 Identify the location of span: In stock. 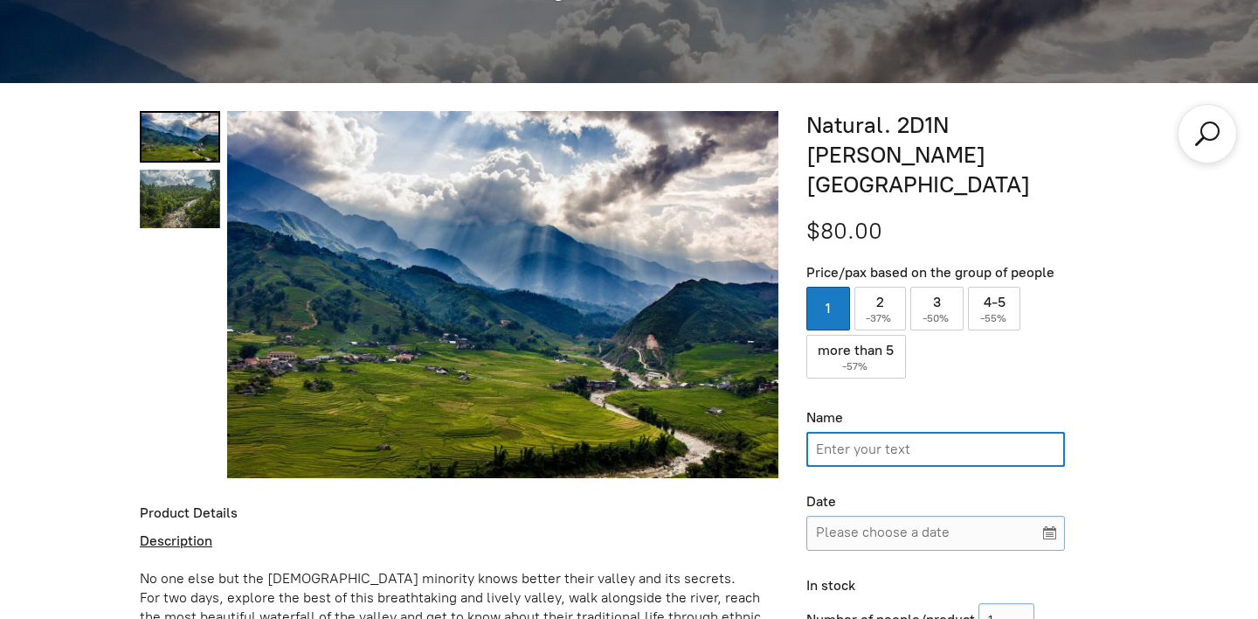
(831, 584).